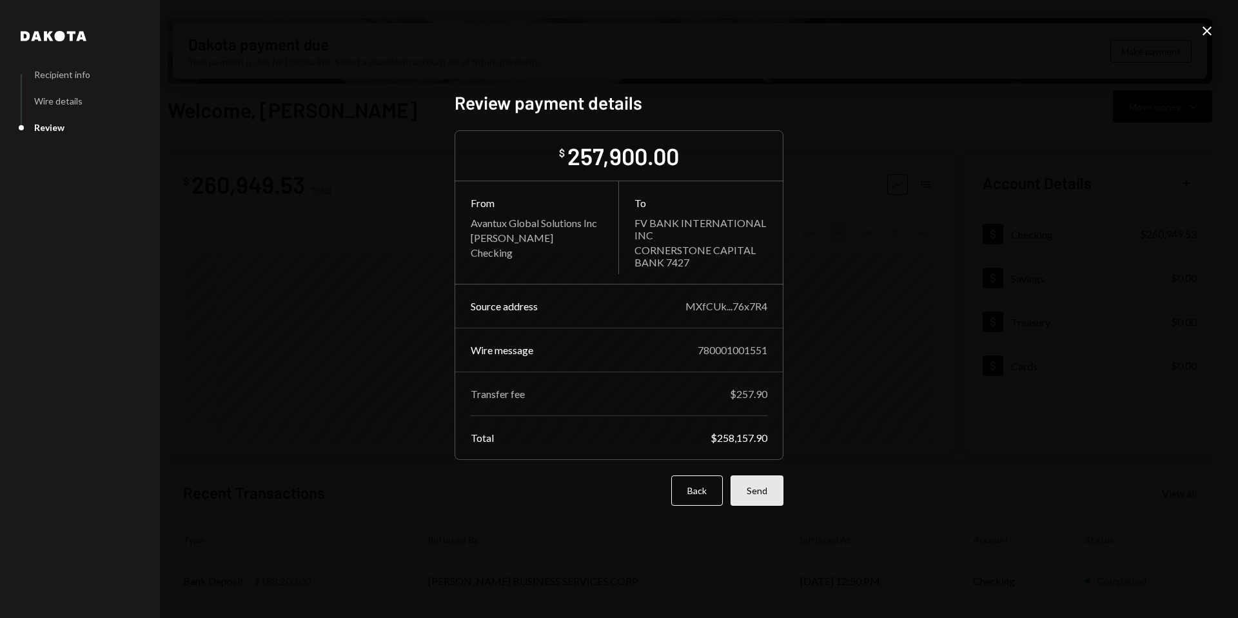 Image resolution: width=1238 pixels, height=618 pixels. What do you see at coordinates (757, 490) in the screenshot?
I see `button: Send` at bounding box center [757, 490].